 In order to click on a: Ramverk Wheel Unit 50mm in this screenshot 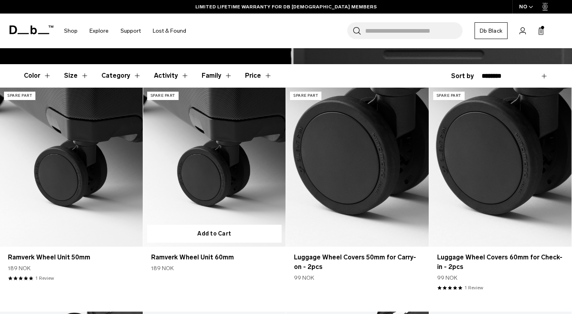, I will do `click(71, 257)`.